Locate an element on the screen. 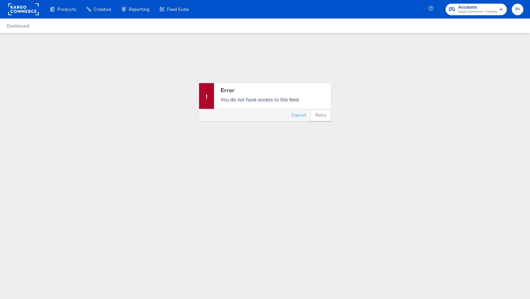  span: Feed Suite is located at coordinates (178, 9).